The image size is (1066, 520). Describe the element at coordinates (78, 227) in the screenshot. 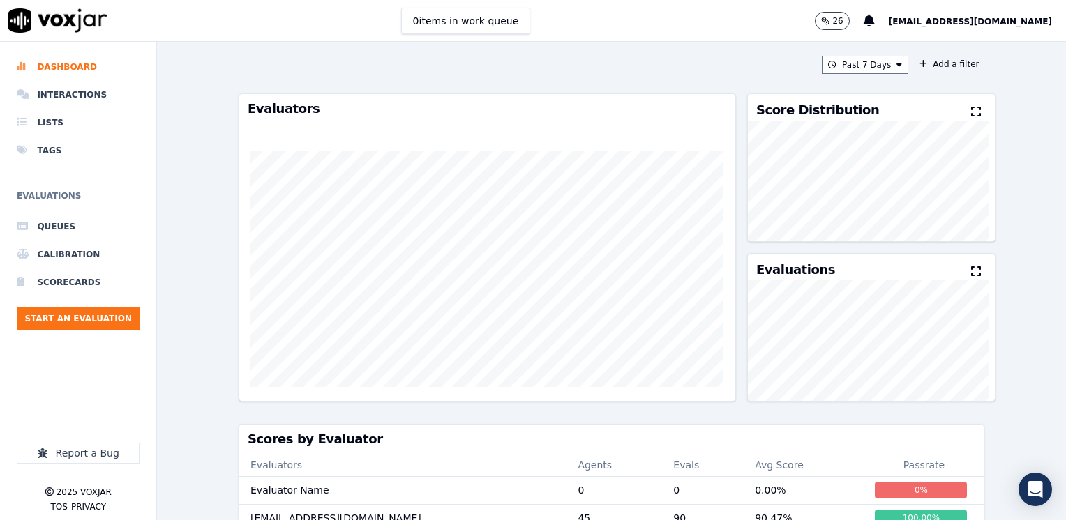

I see `a: Queues` at that location.